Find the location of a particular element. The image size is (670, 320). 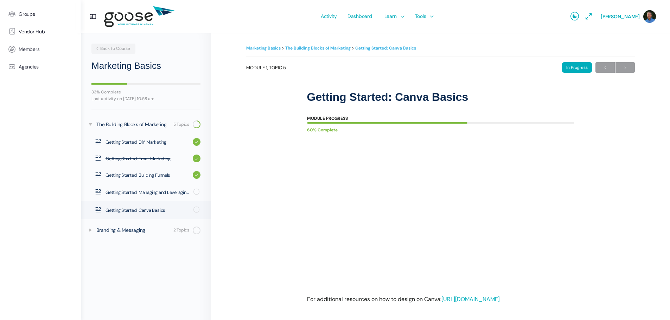

a: The Building Blocks of Marketing is located at coordinates (318, 48).